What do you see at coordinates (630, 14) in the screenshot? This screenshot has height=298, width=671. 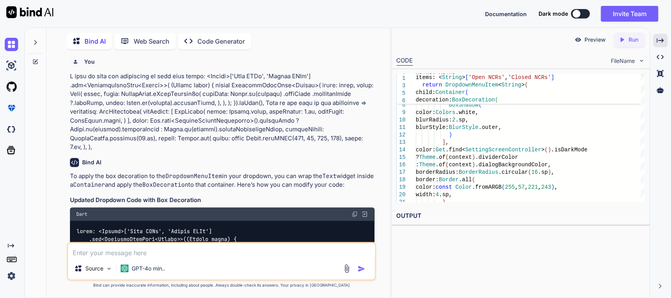 I see `button: Invite Team` at bounding box center [630, 14].